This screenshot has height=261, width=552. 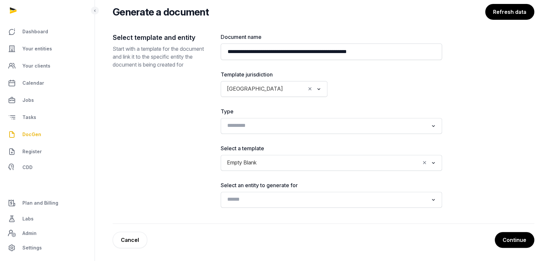 I want to click on a: Admin, so click(x=47, y=233).